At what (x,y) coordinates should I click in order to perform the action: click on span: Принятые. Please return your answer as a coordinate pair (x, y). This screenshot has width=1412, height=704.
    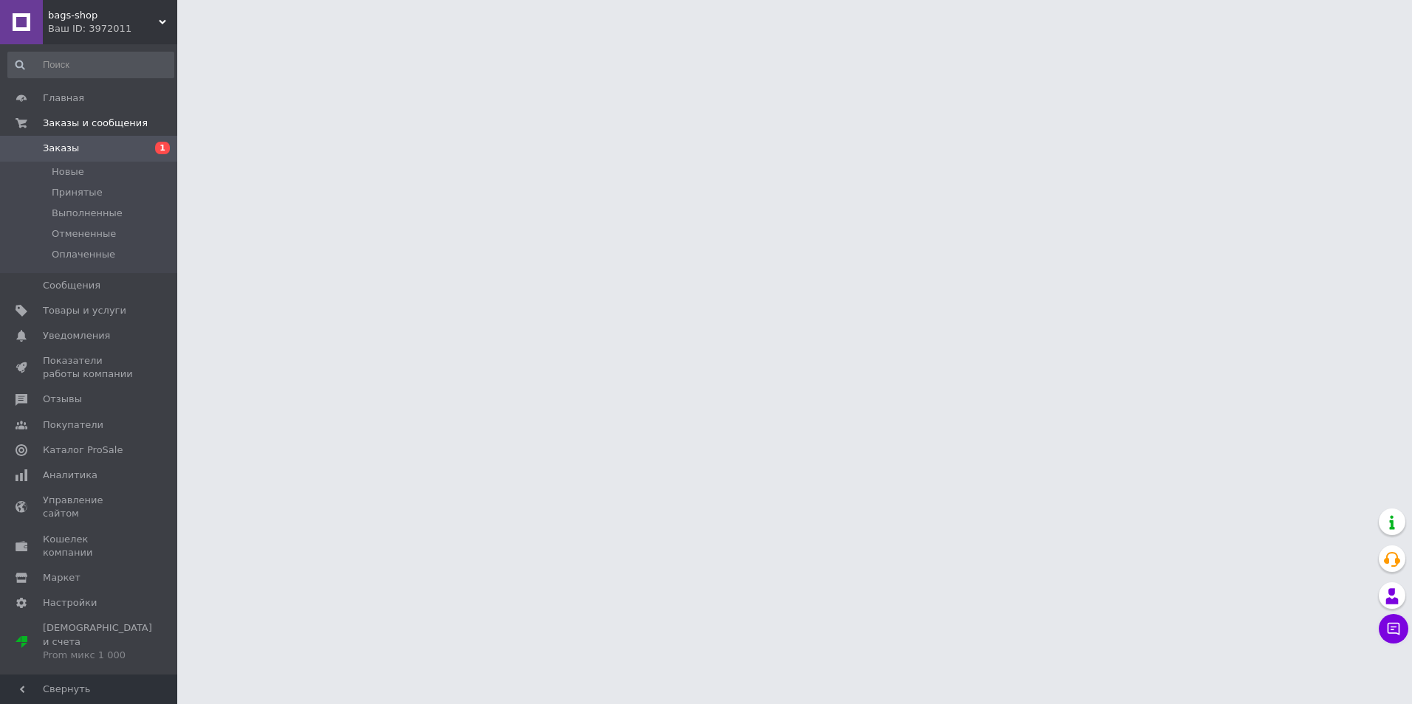
    Looking at the image, I should click on (77, 193).